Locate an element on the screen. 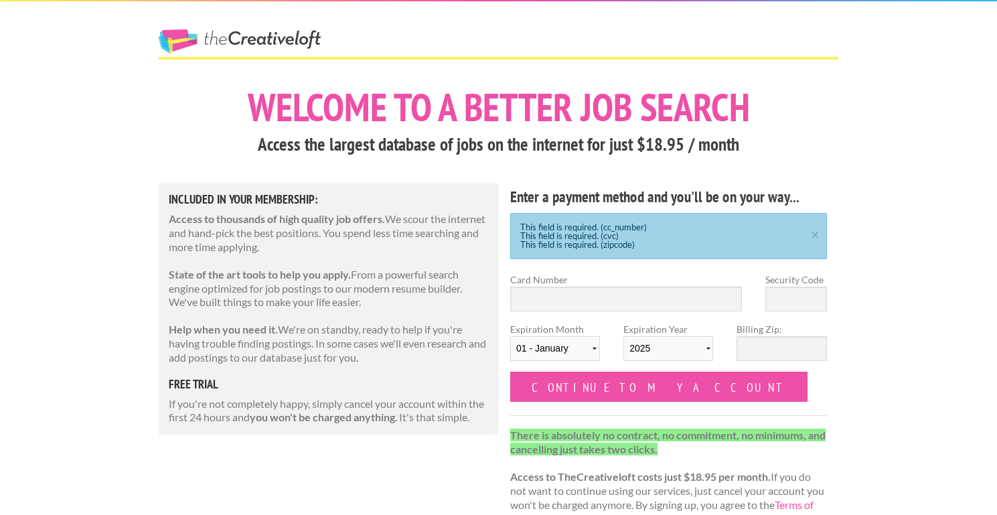 The height and width of the screenshot is (515, 997). label: Expiration Month is located at coordinates (555, 347).